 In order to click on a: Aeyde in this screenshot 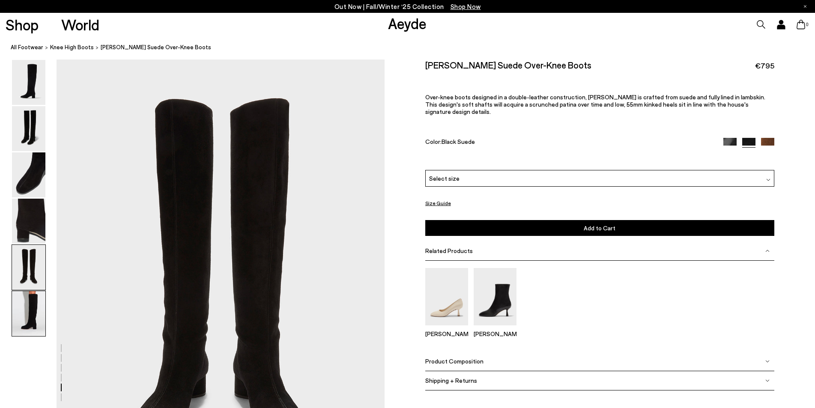, I will do `click(408, 23)`.